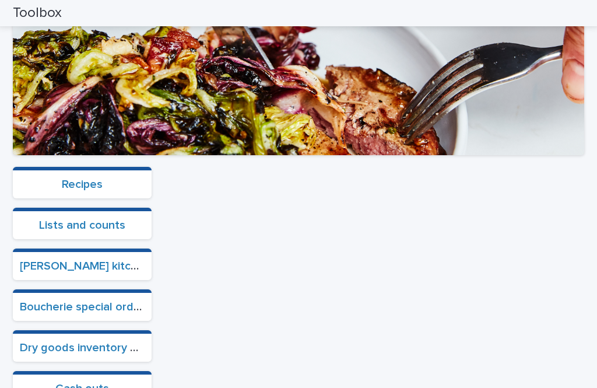  I want to click on a: Dry goods inventory and ordering, so click(109, 348).